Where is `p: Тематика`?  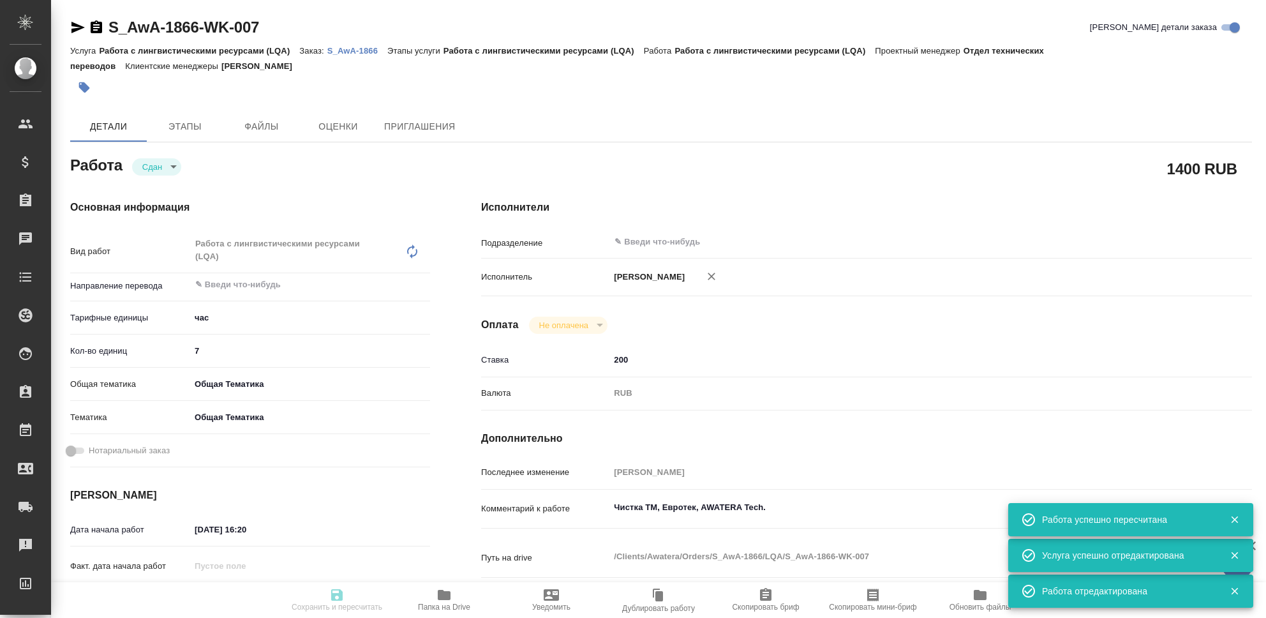 p: Тематика is located at coordinates (130, 417).